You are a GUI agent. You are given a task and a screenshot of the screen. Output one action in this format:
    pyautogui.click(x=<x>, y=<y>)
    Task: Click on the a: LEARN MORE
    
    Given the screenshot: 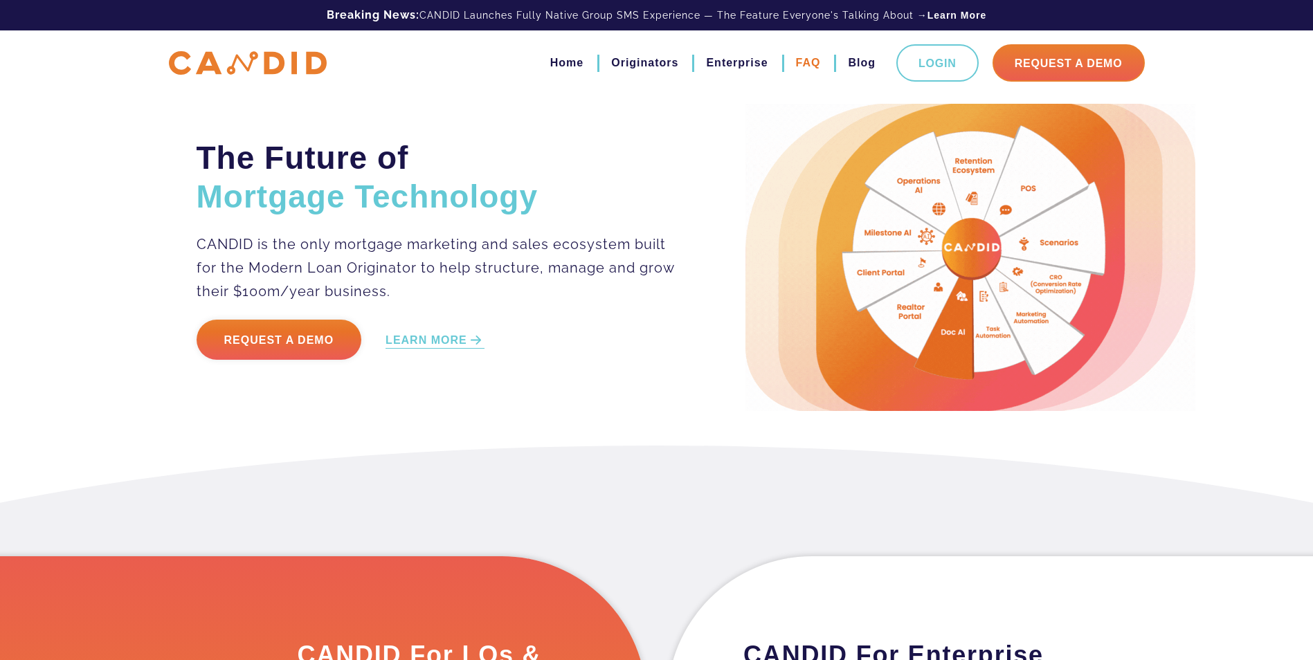 What is the action you would take?
    pyautogui.click(x=435, y=341)
    